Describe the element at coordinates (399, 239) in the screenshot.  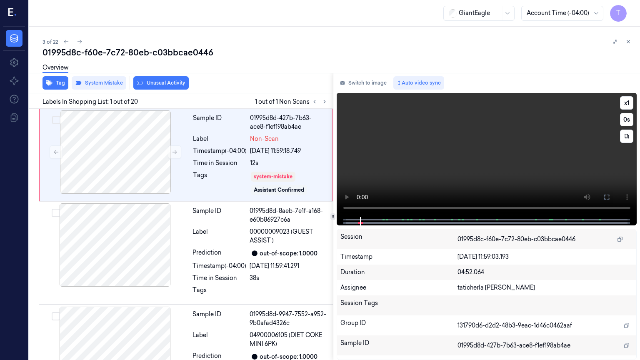
I see `div: Session` at that location.